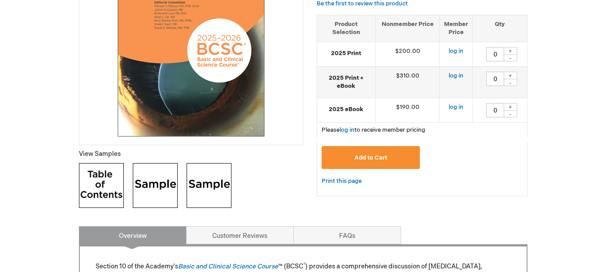  What do you see at coordinates (347, 236) in the screenshot?
I see `a: FAQs` at bounding box center [347, 236].